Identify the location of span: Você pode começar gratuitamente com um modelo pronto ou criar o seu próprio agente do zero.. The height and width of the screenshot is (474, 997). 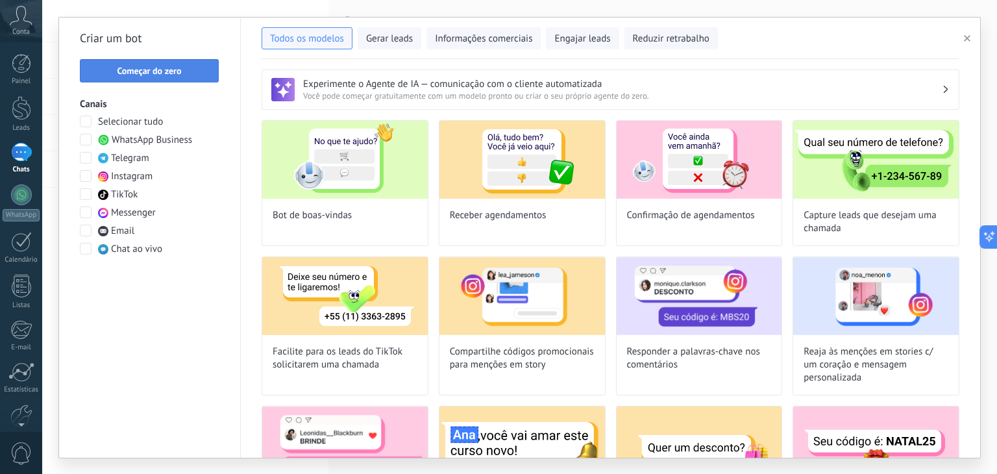
(623, 95).